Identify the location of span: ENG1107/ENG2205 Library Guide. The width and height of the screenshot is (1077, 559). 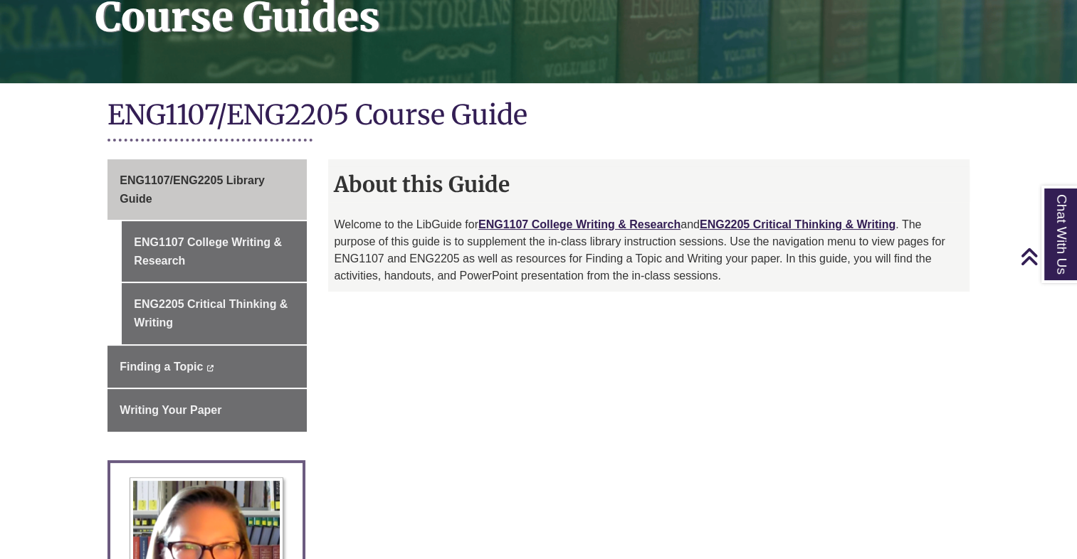
(192, 189).